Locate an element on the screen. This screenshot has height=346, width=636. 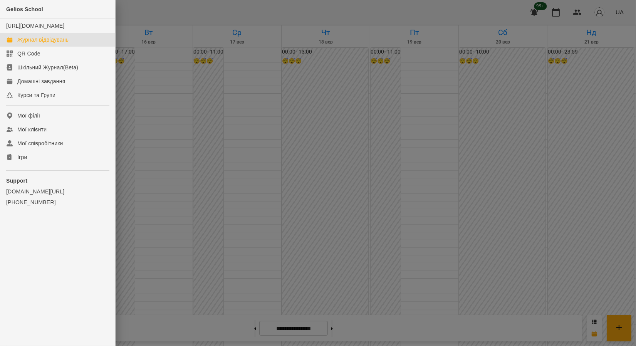
p: Support is located at coordinates (57, 181).